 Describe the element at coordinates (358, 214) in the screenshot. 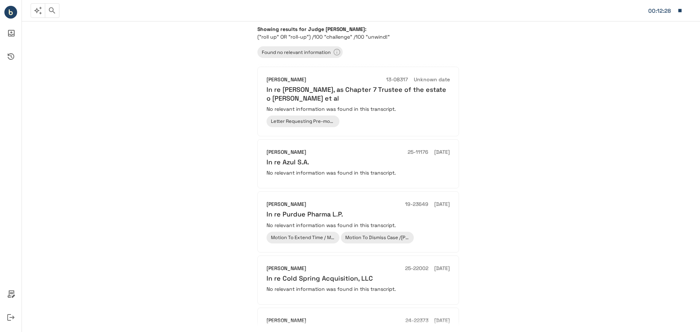

I see `h6: In re Purdue Pharma L.P.` at that location.